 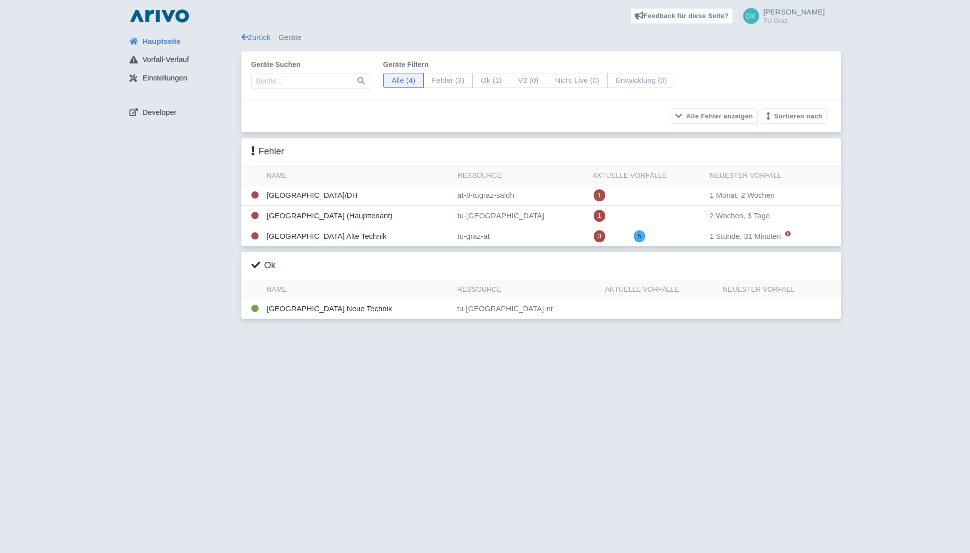 I want to click on span: 1 Monat, 2 Wochen, so click(x=742, y=195).